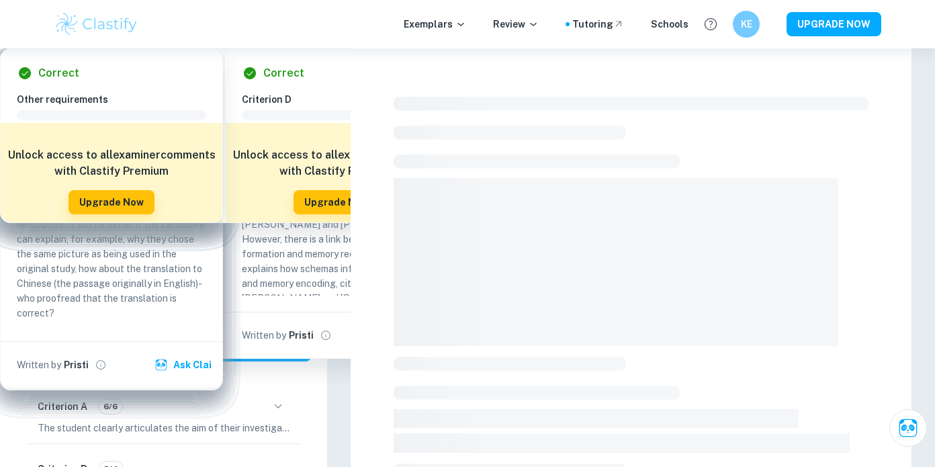 The height and width of the screenshot is (467, 935). Describe the element at coordinates (598, 24) in the screenshot. I see `div: Tutoring` at that location.